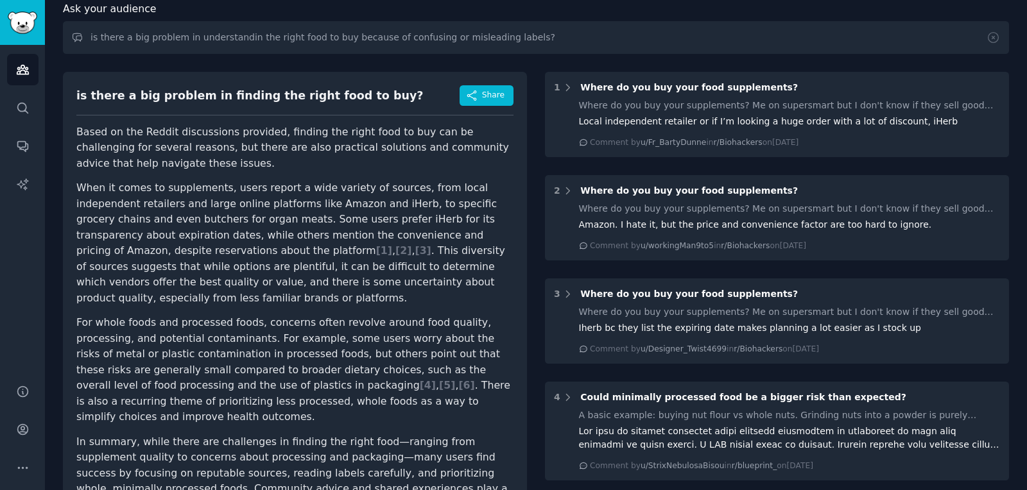 This screenshot has height=490, width=1027. Describe the element at coordinates (250, 96) in the screenshot. I see `div: is there a big problem in finding the right food to buy?` at that location.